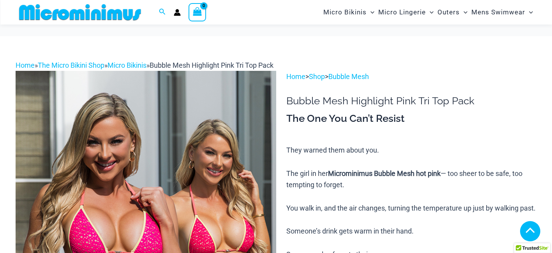  What do you see at coordinates (384, 173) in the screenshot?
I see `b: Microminimus Bubble Mesh hot pink` at bounding box center [384, 173].